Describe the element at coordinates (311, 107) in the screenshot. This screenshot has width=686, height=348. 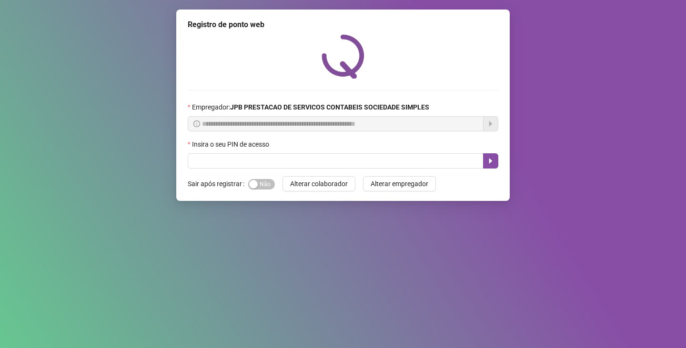
I see `span: Empregador :` at that location.